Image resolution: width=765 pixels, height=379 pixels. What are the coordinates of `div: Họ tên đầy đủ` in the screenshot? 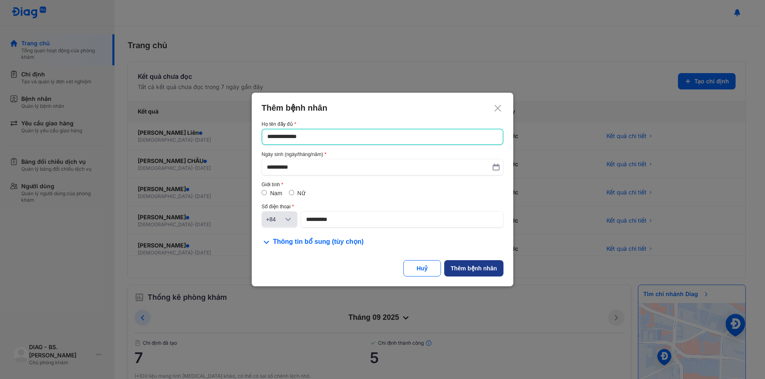 It's located at (382, 124).